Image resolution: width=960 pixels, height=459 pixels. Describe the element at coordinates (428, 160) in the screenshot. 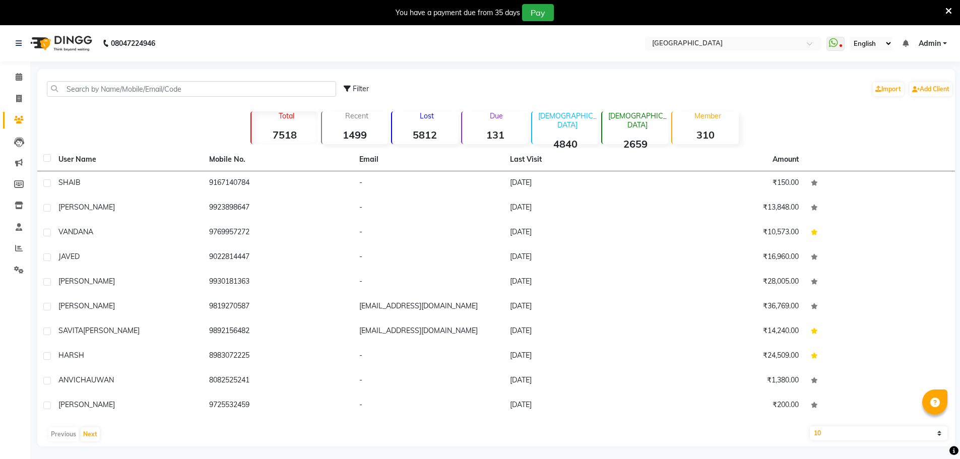

I see `th: Email` at that location.